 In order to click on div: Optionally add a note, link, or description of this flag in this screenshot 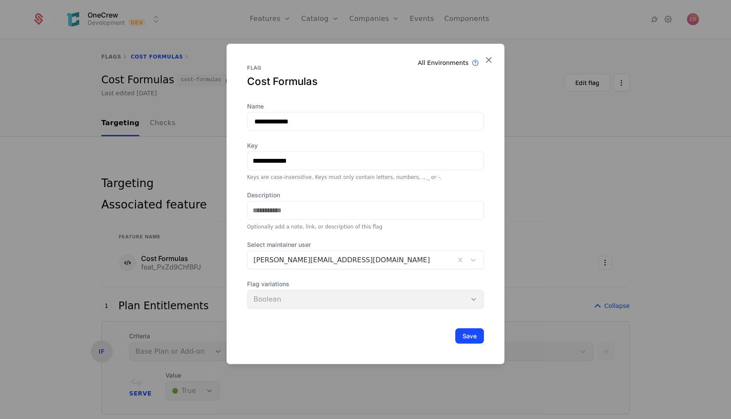, I will do `click(365, 226)`.